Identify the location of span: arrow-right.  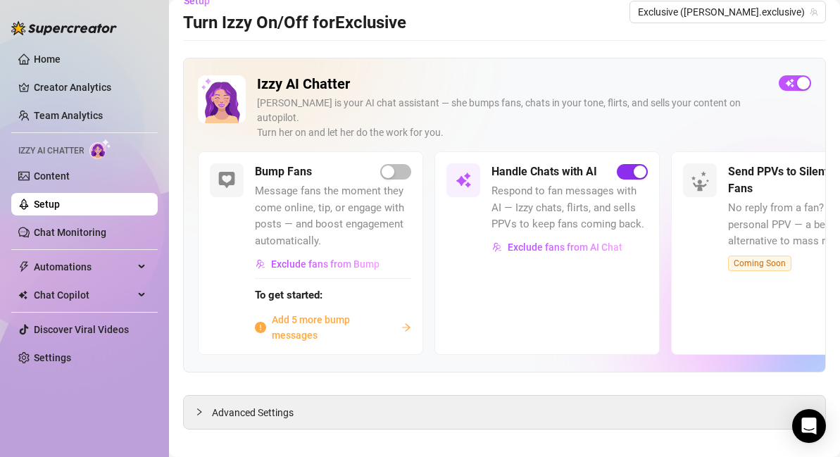
(406, 327).